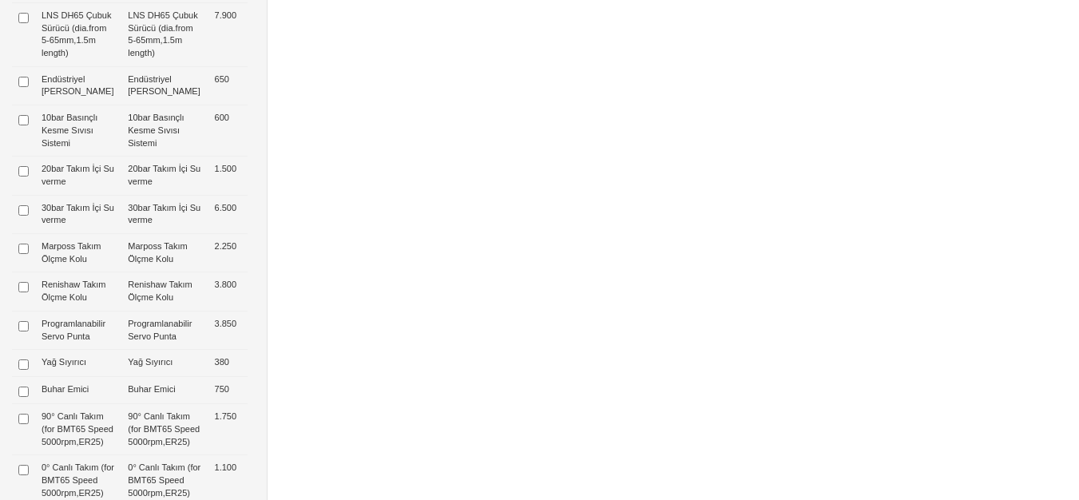 Image resolution: width=1079 pixels, height=500 pixels. What do you see at coordinates (228, 363) in the screenshot?
I see `td: 380` at bounding box center [228, 363].